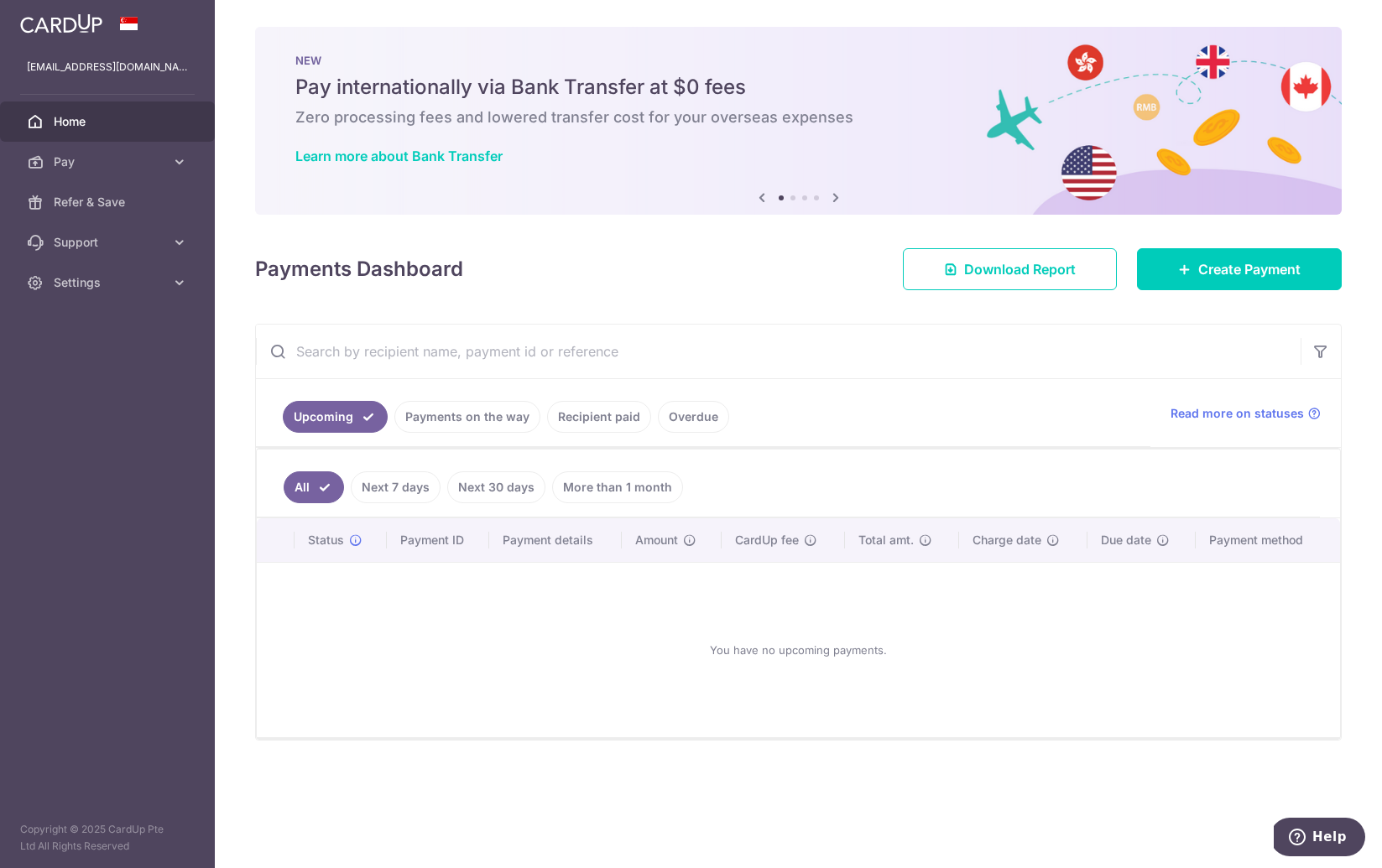  I want to click on div: You have no upcoming payments., so click(798, 650).